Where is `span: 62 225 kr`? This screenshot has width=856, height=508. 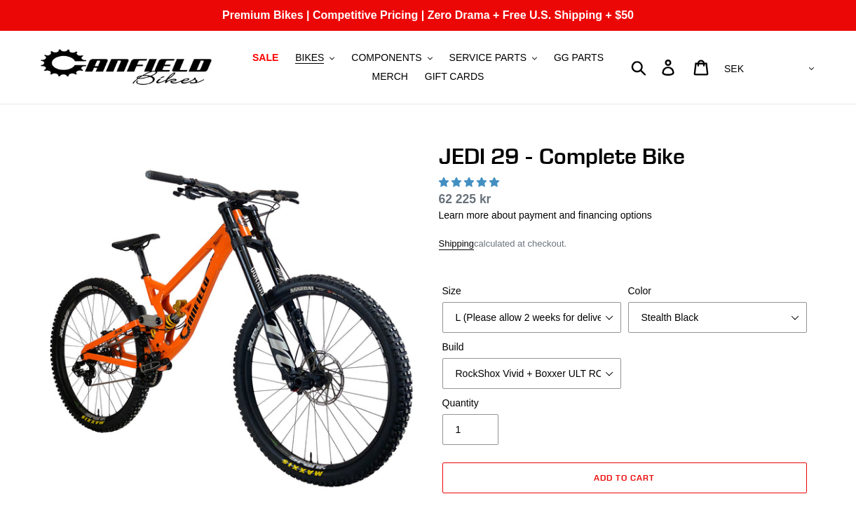 span: 62 225 kr is located at coordinates (465, 199).